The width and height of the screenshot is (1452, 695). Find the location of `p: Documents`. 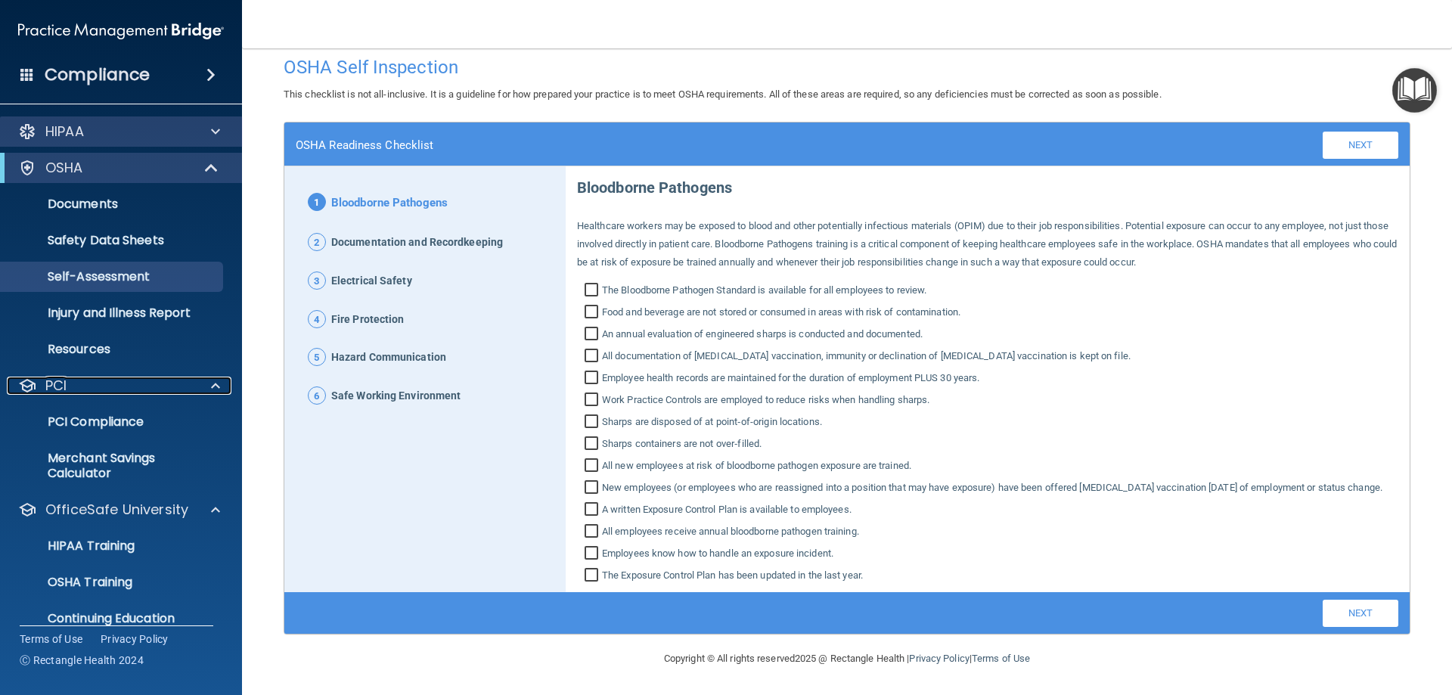

p: Documents is located at coordinates (113, 204).